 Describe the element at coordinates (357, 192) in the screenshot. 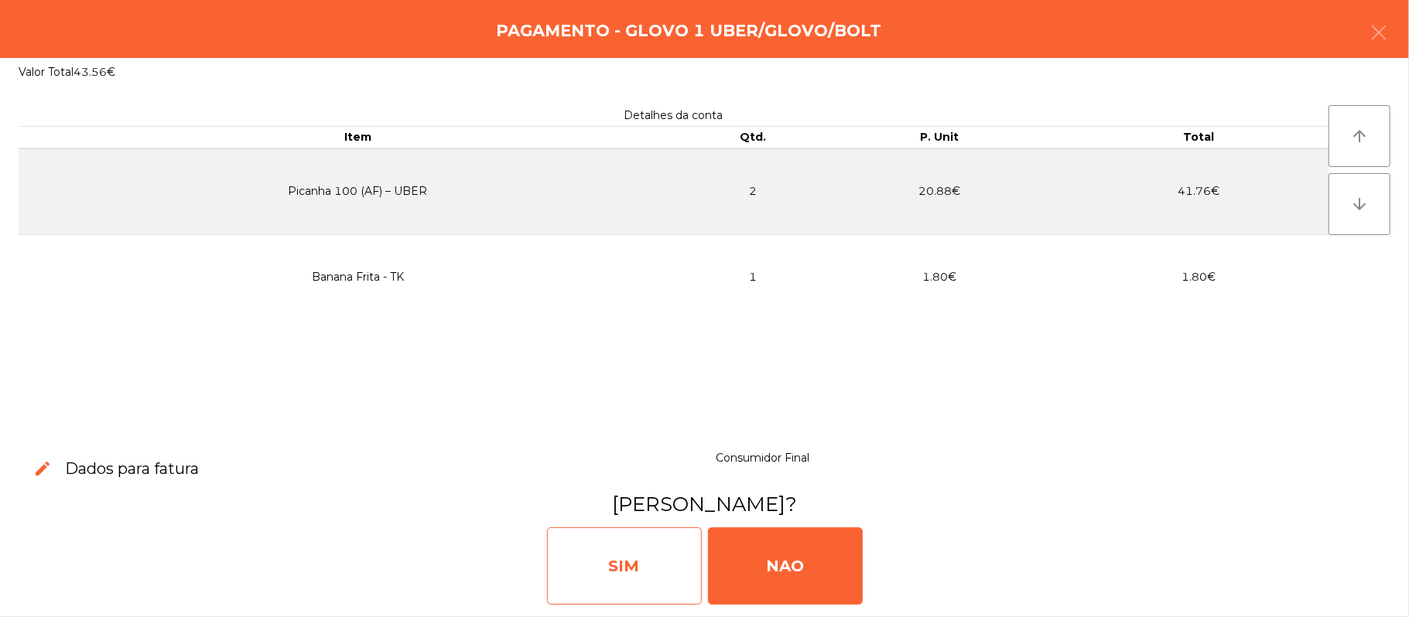

I see `td: Picanha 100 (AF) – UBER` at that location.